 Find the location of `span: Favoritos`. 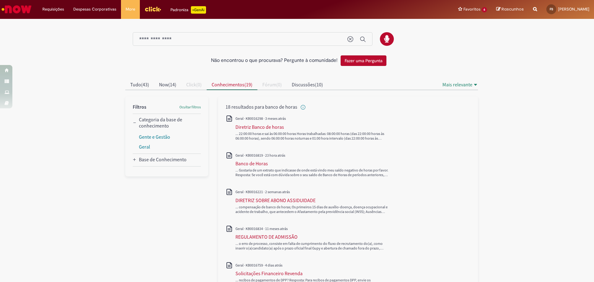

span: Favoritos is located at coordinates (472, 9).